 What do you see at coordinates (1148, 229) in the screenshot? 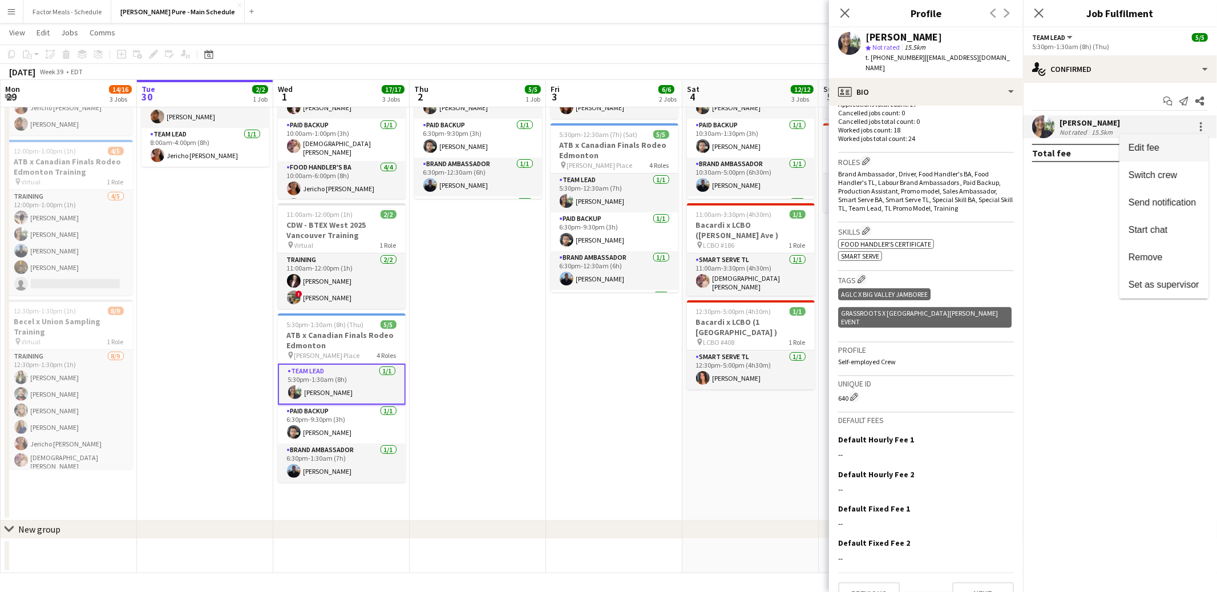
I see `span: Start chat` at bounding box center [1148, 229].